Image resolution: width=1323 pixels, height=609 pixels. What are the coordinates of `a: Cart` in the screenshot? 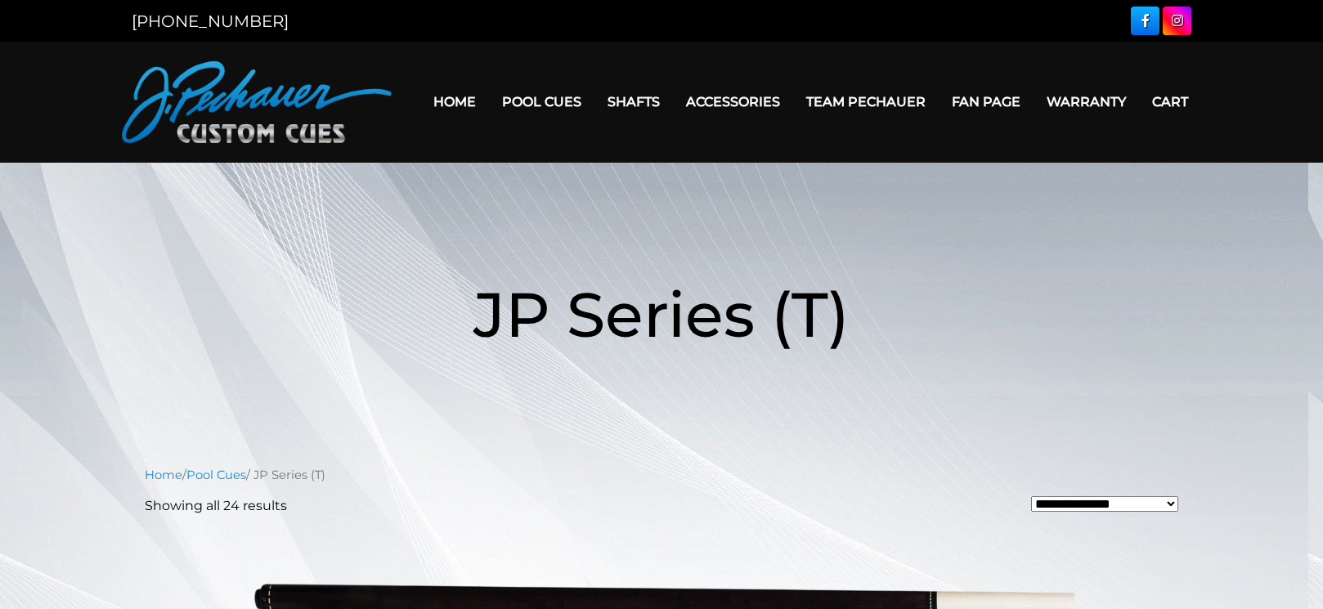 It's located at (1170, 101).